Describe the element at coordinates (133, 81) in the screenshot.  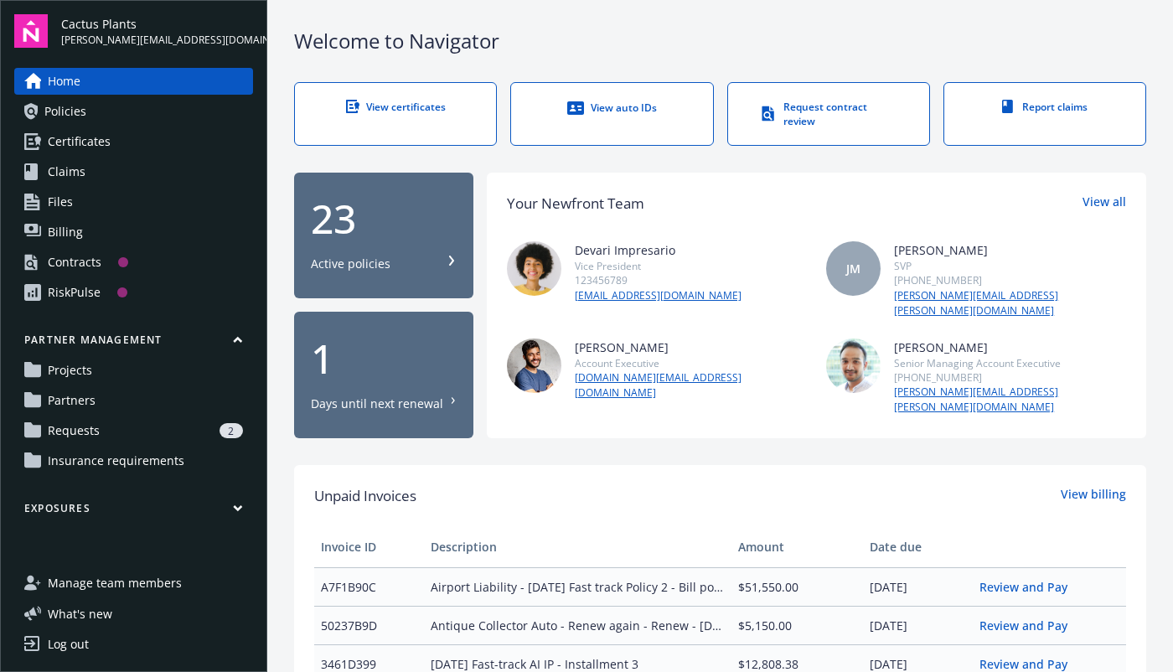
I see `a: Home` at that location.